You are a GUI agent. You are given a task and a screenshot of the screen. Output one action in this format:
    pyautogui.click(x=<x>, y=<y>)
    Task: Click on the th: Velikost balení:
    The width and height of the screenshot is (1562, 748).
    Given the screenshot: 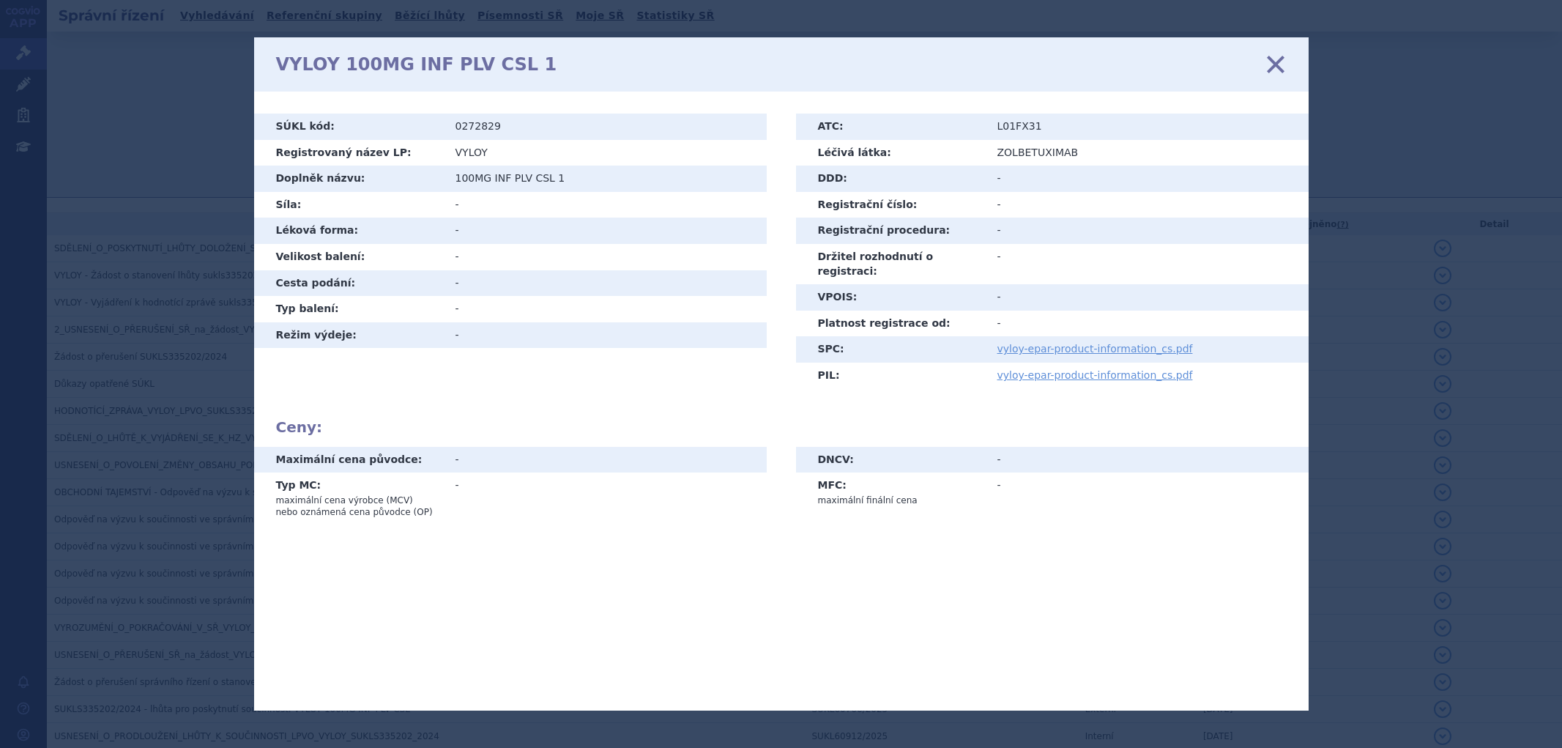 What is the action you would take?
    pyautogui.click(x=349, y=257)
    